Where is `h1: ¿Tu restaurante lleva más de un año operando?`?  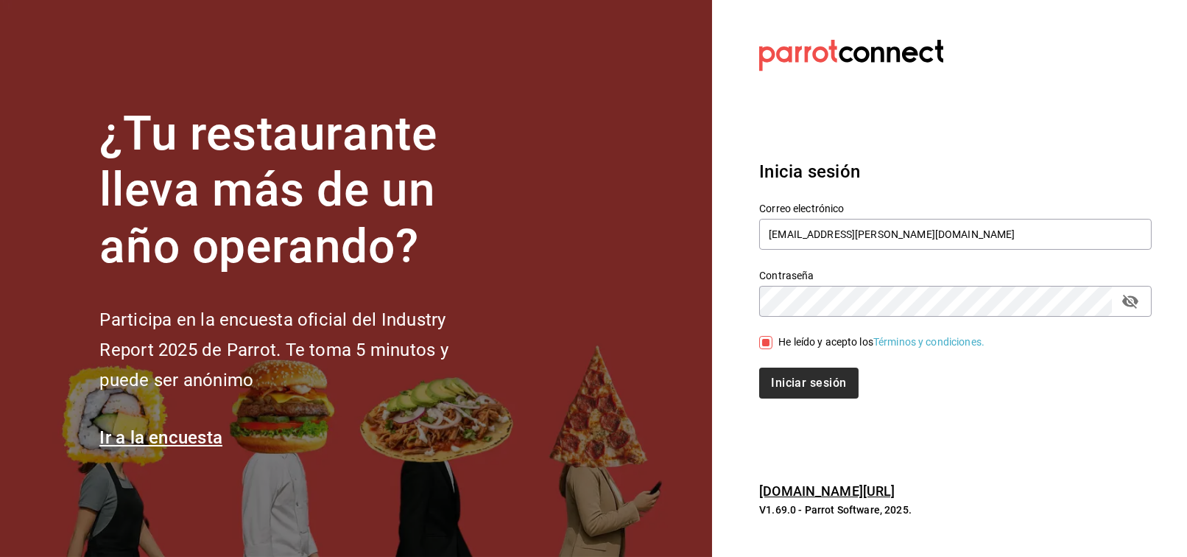
h1: ¿Tu restaurante lleva más de un año operando? is located at coordinates (298, 191).